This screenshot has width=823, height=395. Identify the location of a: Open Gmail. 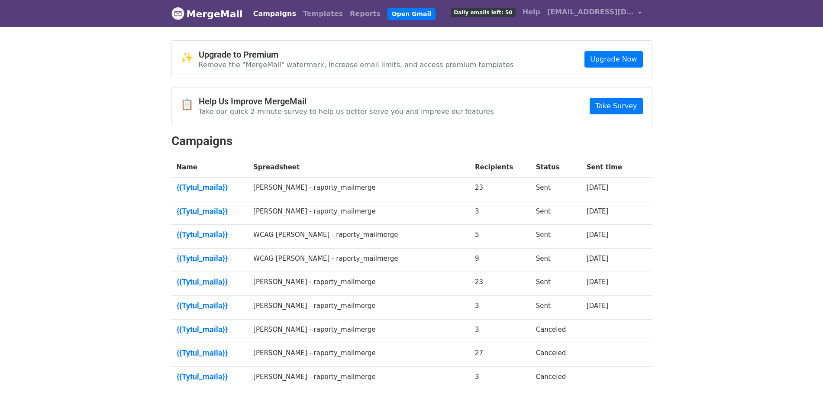
(411, 14).